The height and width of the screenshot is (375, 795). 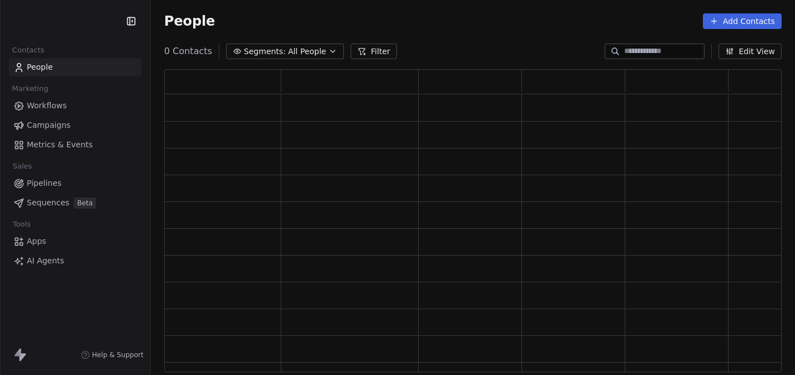 What do you see at coordinates (750, 51) in the screenshot?
I see `button: Edit View` at bounding box center [750, 51].